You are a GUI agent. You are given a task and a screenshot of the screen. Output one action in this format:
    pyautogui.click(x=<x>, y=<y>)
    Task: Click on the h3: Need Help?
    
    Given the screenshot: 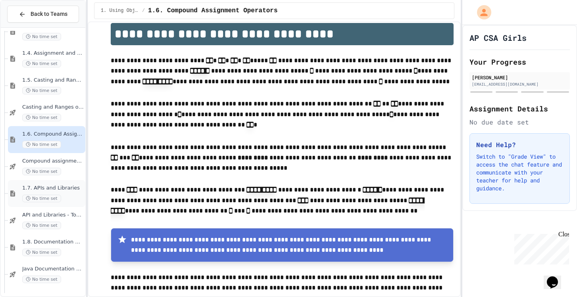 What is the action you would take?
    pyautogui.click(x=519, y=145)
    